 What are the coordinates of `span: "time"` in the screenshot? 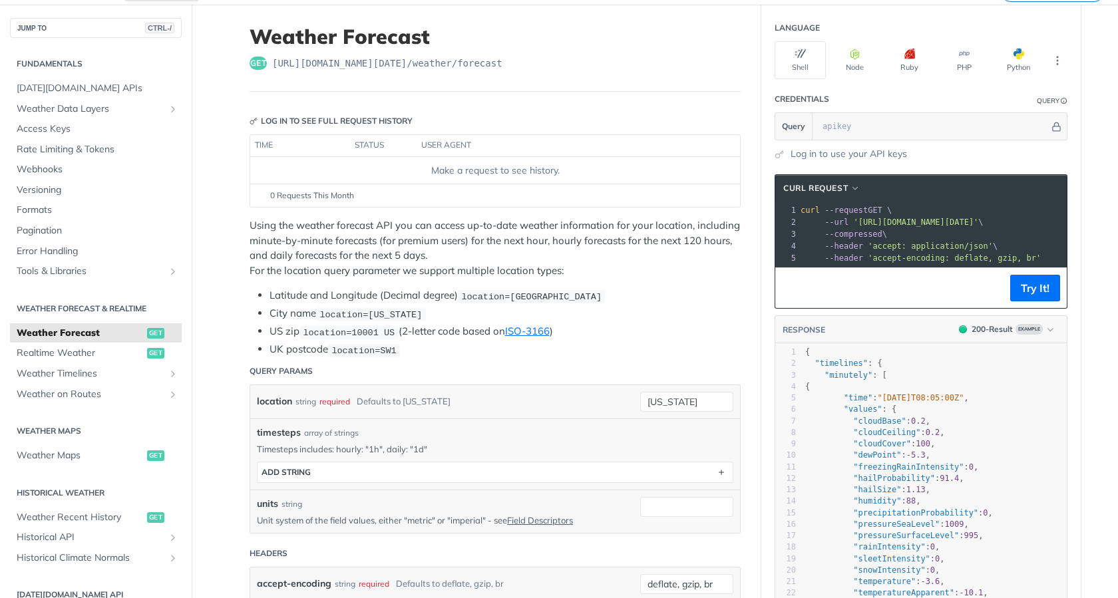 It's located at (858, 398).